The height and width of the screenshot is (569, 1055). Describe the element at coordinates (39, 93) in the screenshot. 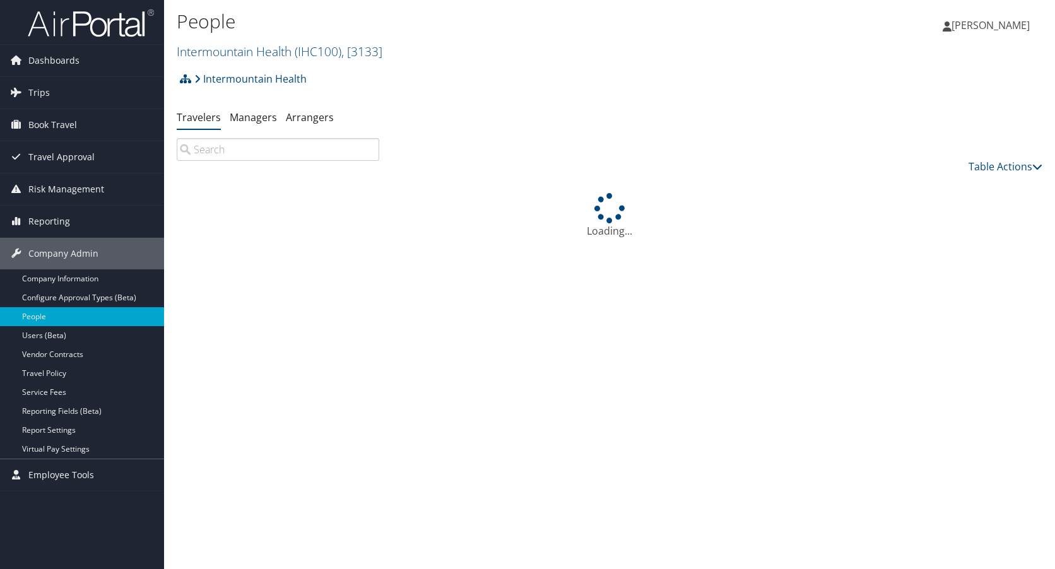

I see `span: Trips` at that location.